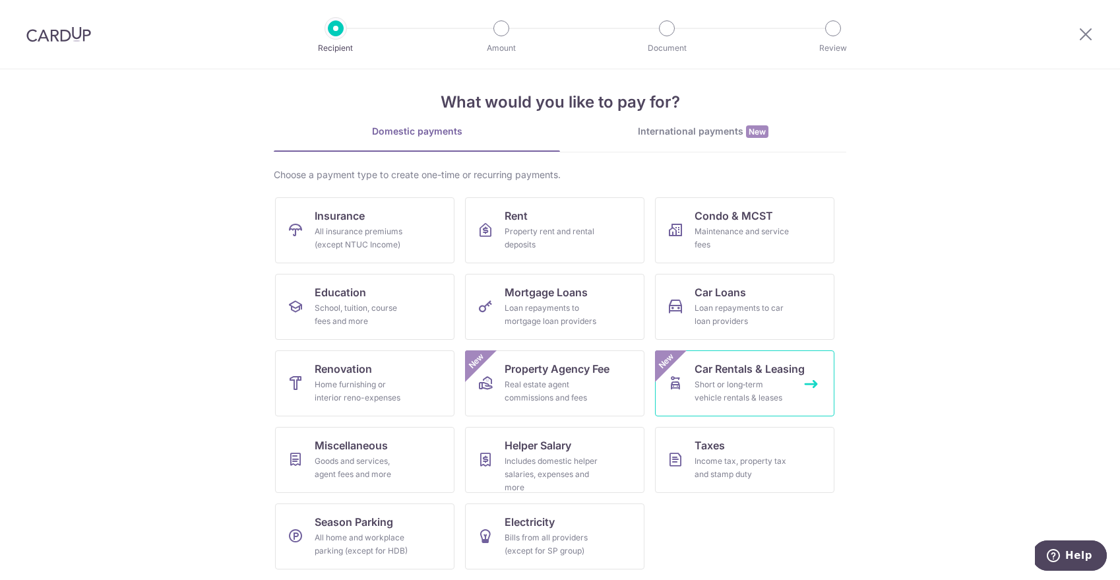  Describe the element at coordinates (742, 391) in the screenshot. I see `div: Short or long‑term vehicle rentals & leases` at that location.